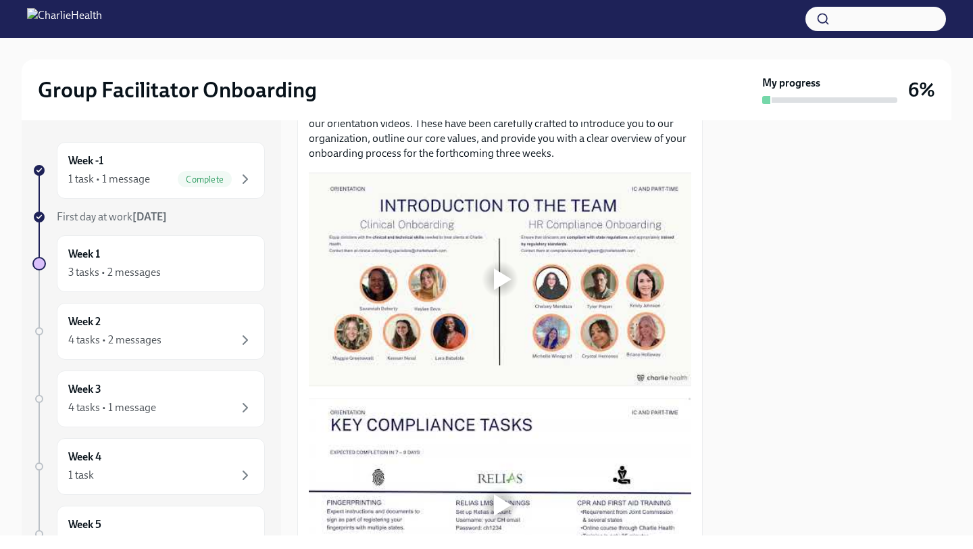 Image resolution: width=973 pixels, height=549 pixels. I want to click on a: Week 13 tasks • 2 messages, so click(149, 264).